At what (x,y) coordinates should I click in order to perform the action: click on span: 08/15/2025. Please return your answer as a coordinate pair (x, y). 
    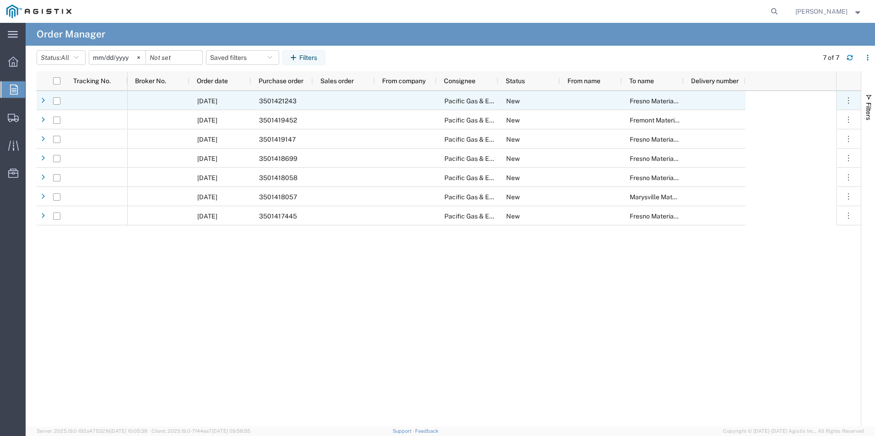
    Looking at the image, I should click on (207, 216).